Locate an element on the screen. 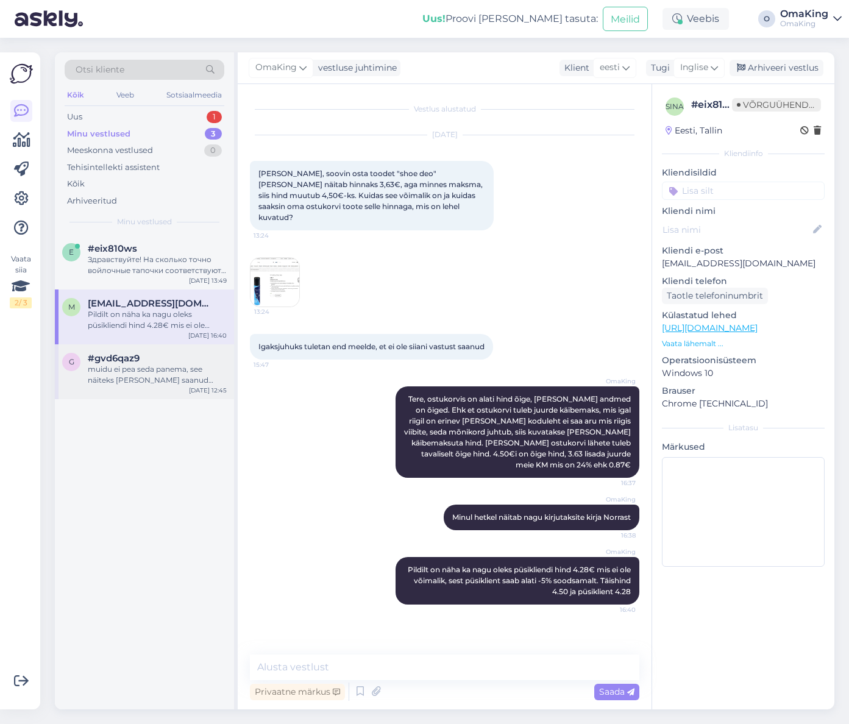  font: Brauser is located at coordinates (678, 391).